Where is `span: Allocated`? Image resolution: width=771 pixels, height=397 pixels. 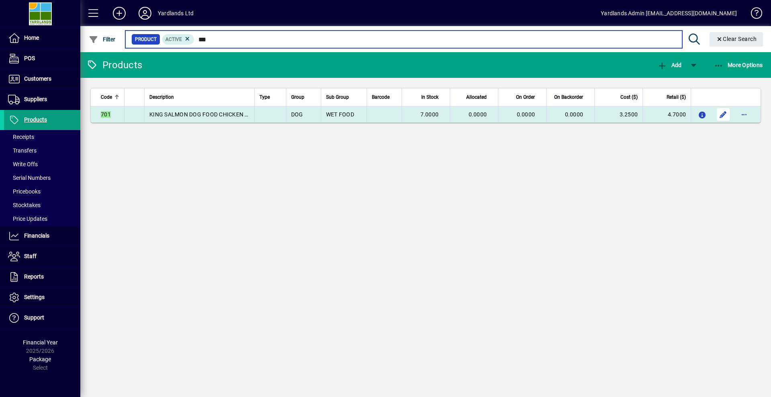
span: Allocated is located at coordinates (476, 97).